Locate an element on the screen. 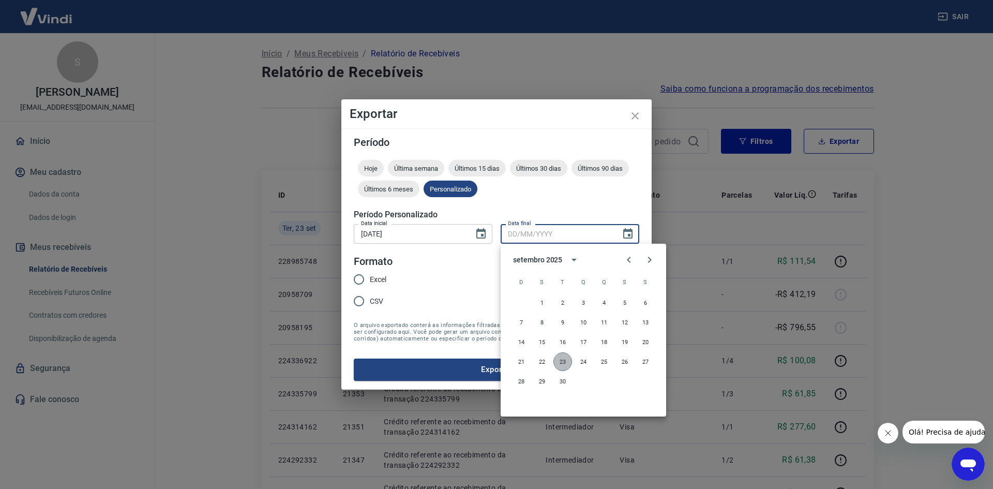 This screenshot has width=993, height=489. button: 30 is located at coordinates (563, 381).